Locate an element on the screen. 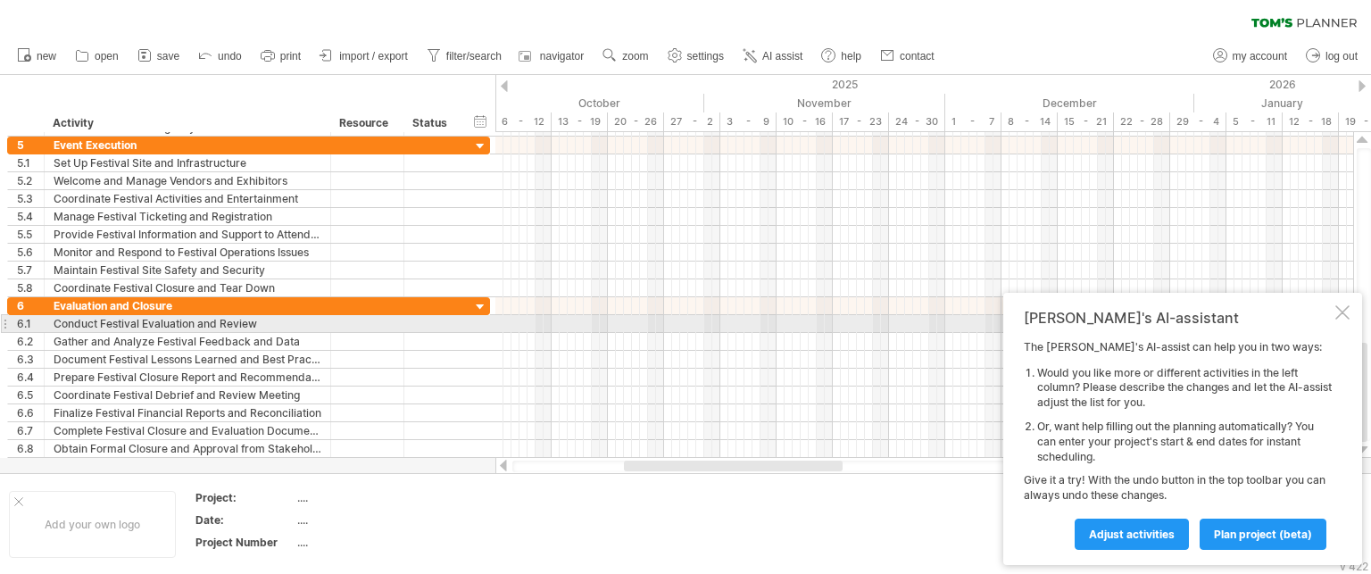 The height and width of the screenshot is (574, 1371). a: new is located at coordinates (37, 56).